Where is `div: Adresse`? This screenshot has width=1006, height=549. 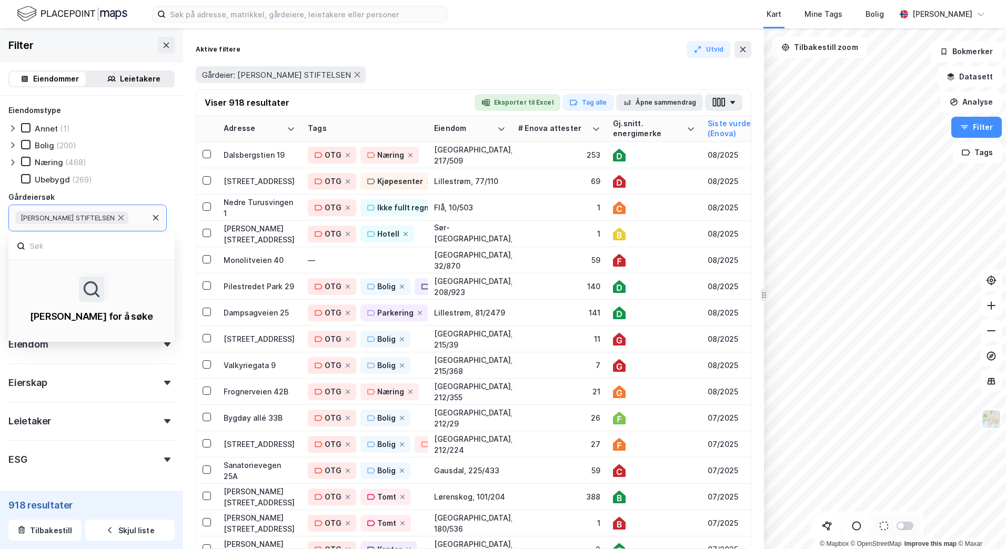 div: Adresse is located at coordinates (253, 128).